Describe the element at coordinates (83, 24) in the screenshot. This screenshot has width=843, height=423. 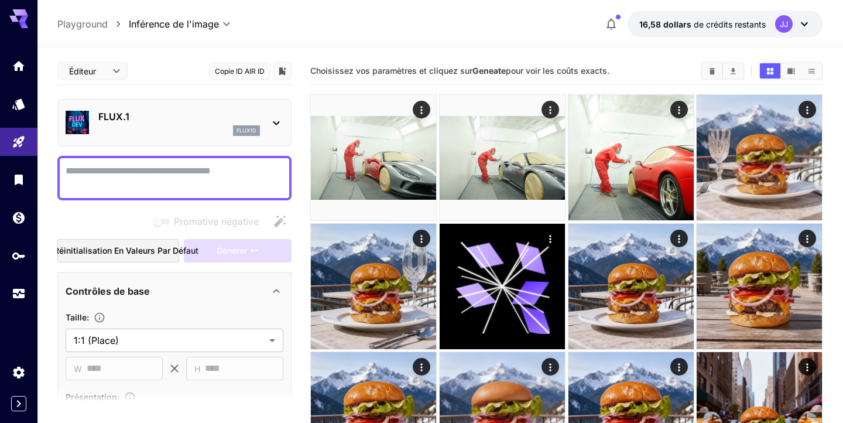
I see `p: Playground` at that location.